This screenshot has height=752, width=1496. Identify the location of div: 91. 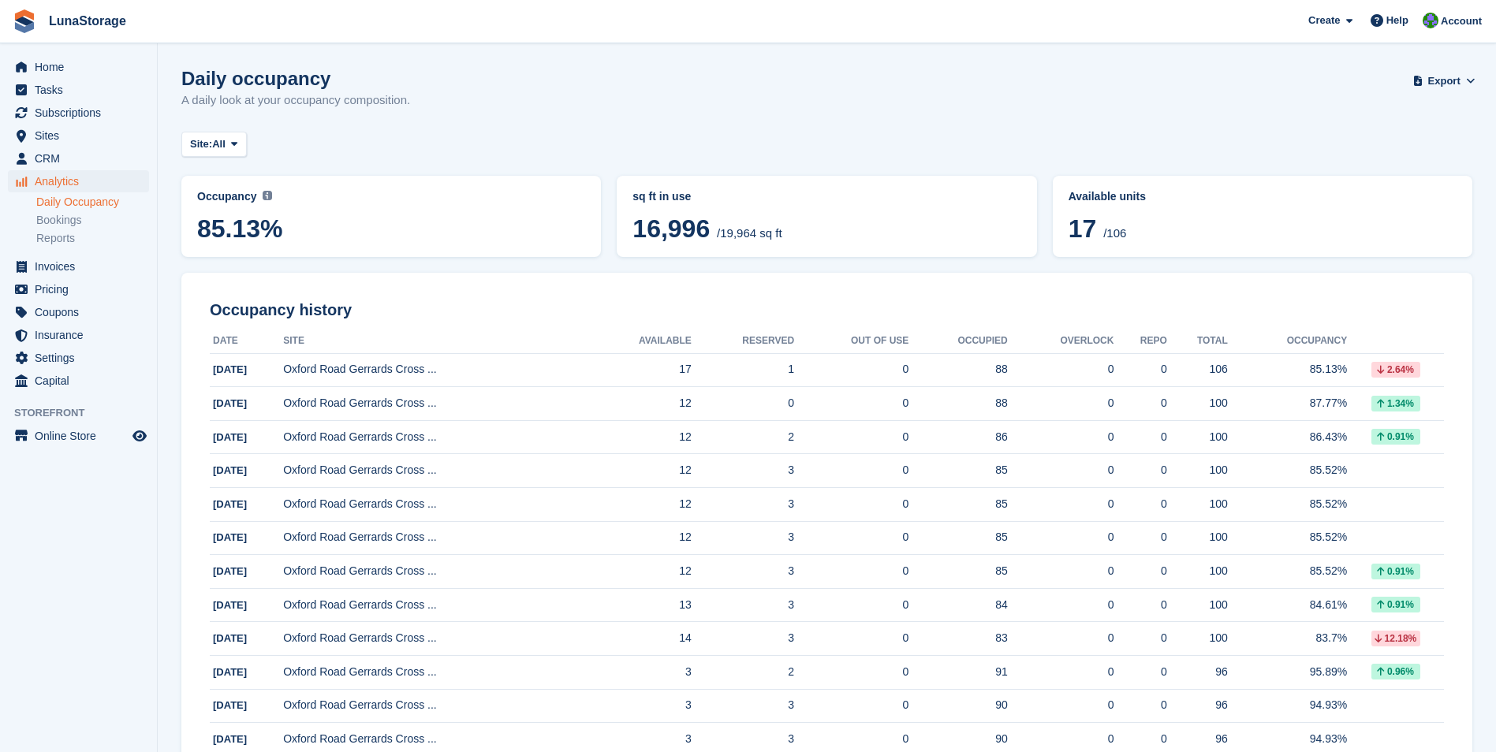
(957, 672).